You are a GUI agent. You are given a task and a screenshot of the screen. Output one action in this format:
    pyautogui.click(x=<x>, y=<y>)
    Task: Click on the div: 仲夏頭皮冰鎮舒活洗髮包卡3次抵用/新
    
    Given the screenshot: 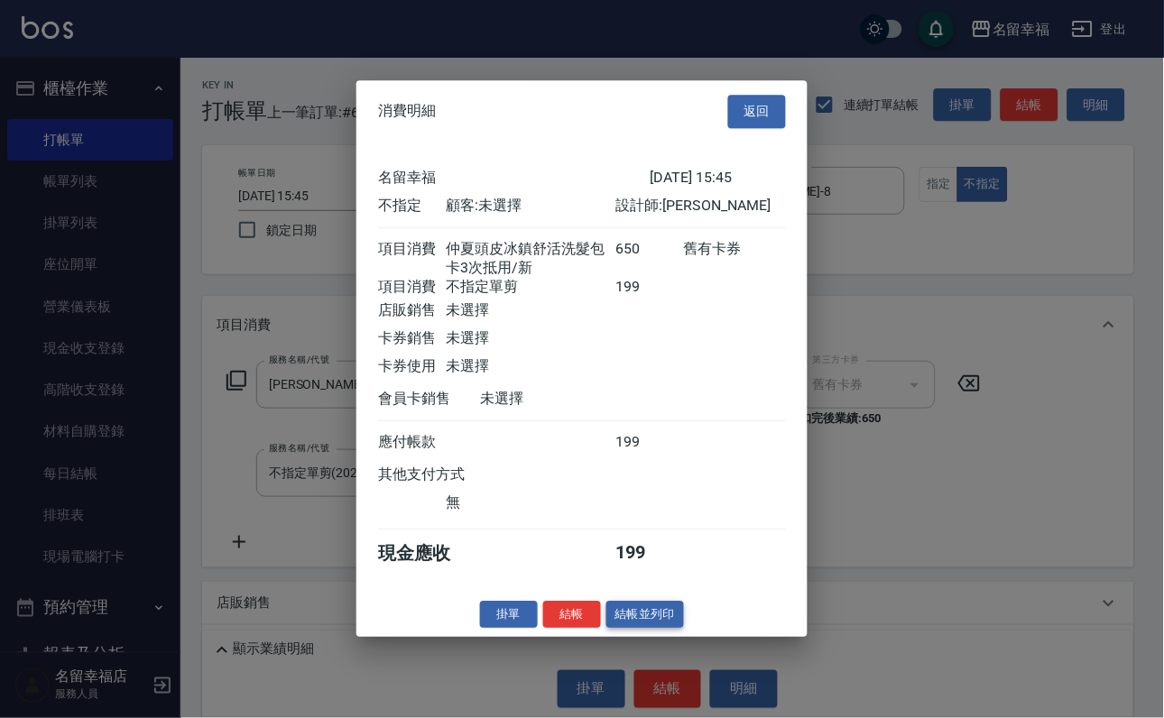 What is the action you would take?
    pyautogui.click(x=531, y=259)
    